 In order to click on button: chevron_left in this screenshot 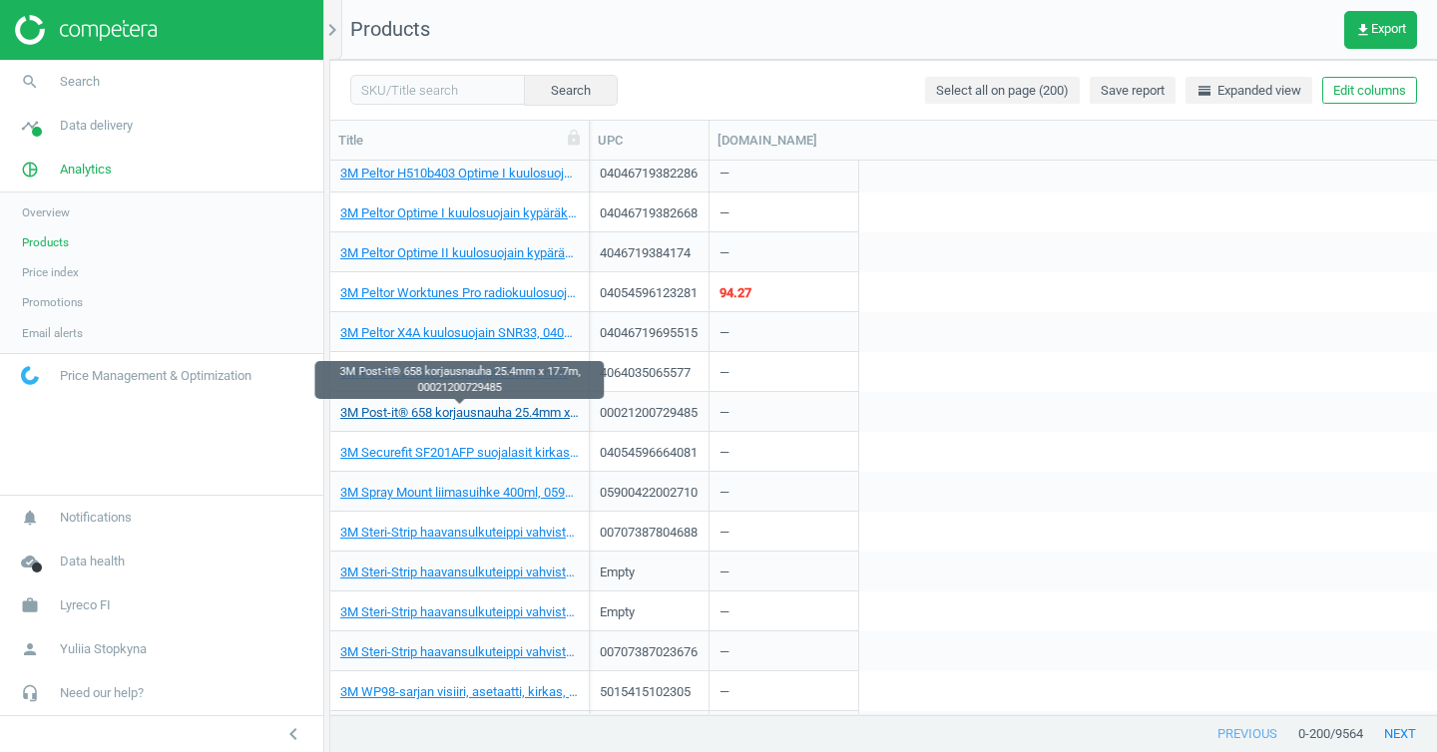, I will do `click(293, 735)`.